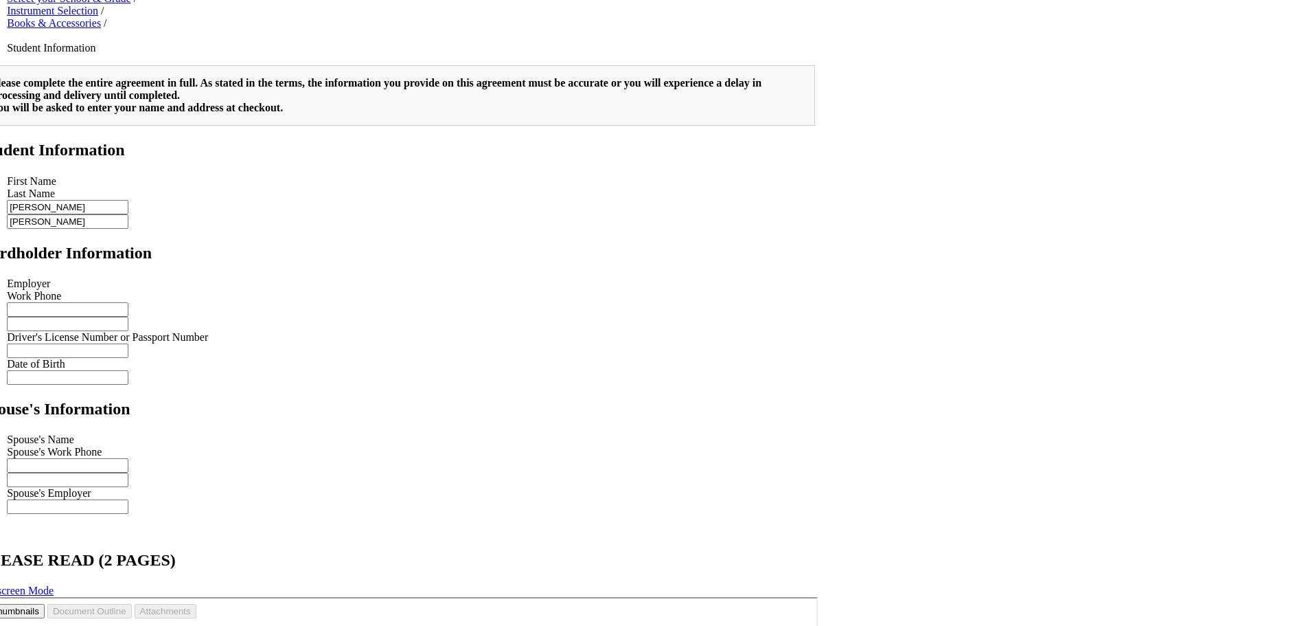 This screenshot has width=1308, height=626. Describe the element at coordinates (108, 12) in the screenshot. I see `button: Document Outline` at that location.